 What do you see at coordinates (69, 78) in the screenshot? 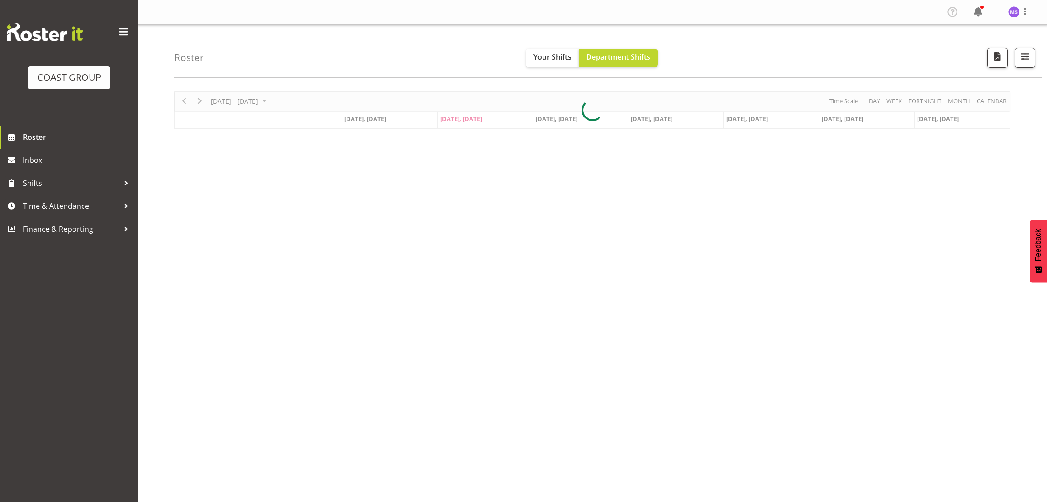
I see `div: COAST GROUP` at bounding box center [69, 78].